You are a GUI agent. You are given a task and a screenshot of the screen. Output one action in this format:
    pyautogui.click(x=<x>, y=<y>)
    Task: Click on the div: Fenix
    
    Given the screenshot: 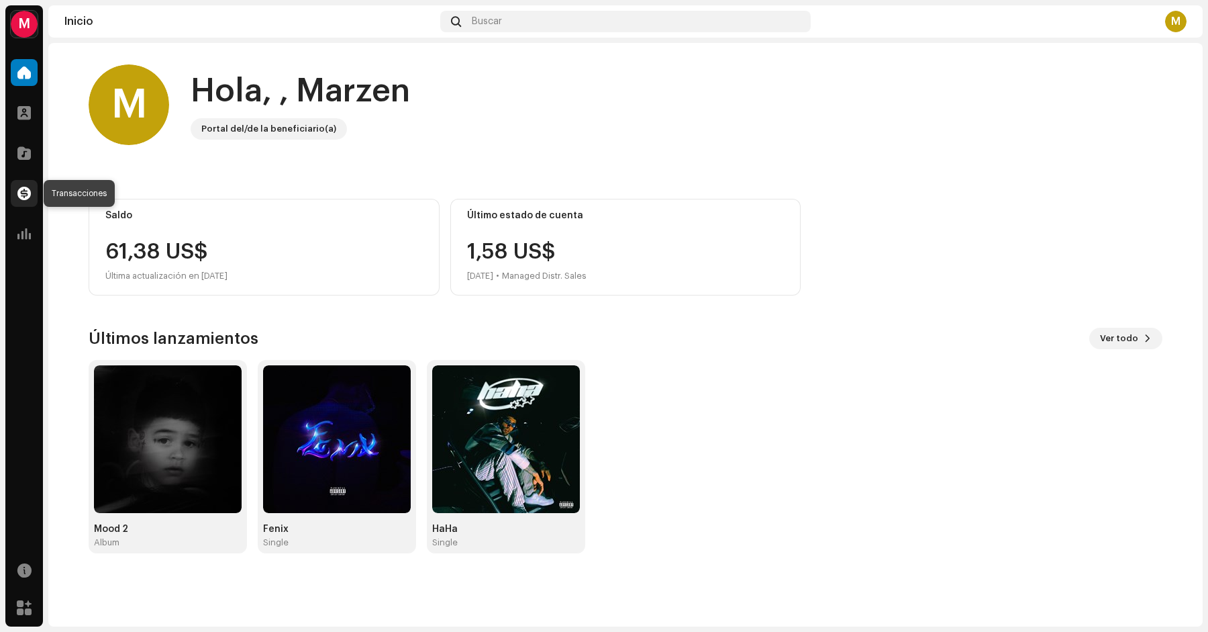 What is the action you would take?
    pyautogui.click(x=337, y=529)
    